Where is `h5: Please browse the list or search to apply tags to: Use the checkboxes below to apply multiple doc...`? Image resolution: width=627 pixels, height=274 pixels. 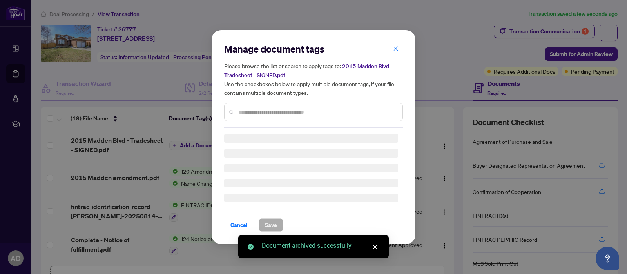
h5: Please browse the list or search to apply tags to: Use the checkboxes below to apply multiple doc... is located at coordinates (314, 79).